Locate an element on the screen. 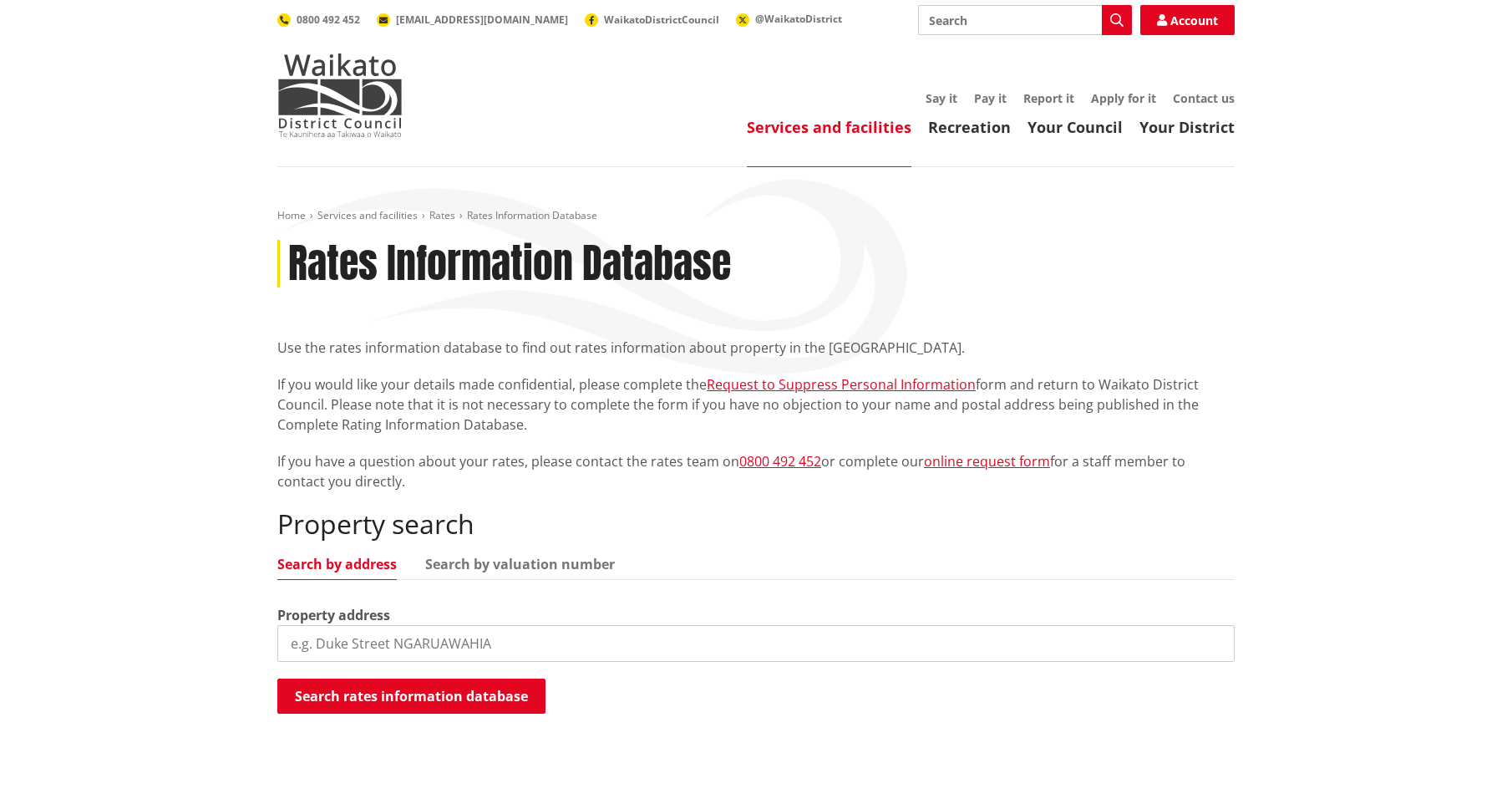  a: Say it is located at coordinates (941, 97).